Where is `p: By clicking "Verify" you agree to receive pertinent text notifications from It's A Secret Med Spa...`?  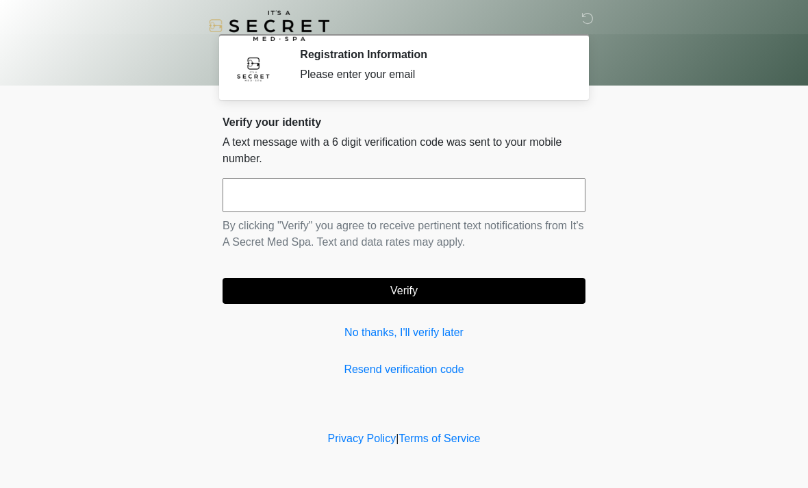 p: By clicking "Verify" you agree to receive pertinent text notifications from It's A Secret Med Spa... is located at coordinates (404, 234).